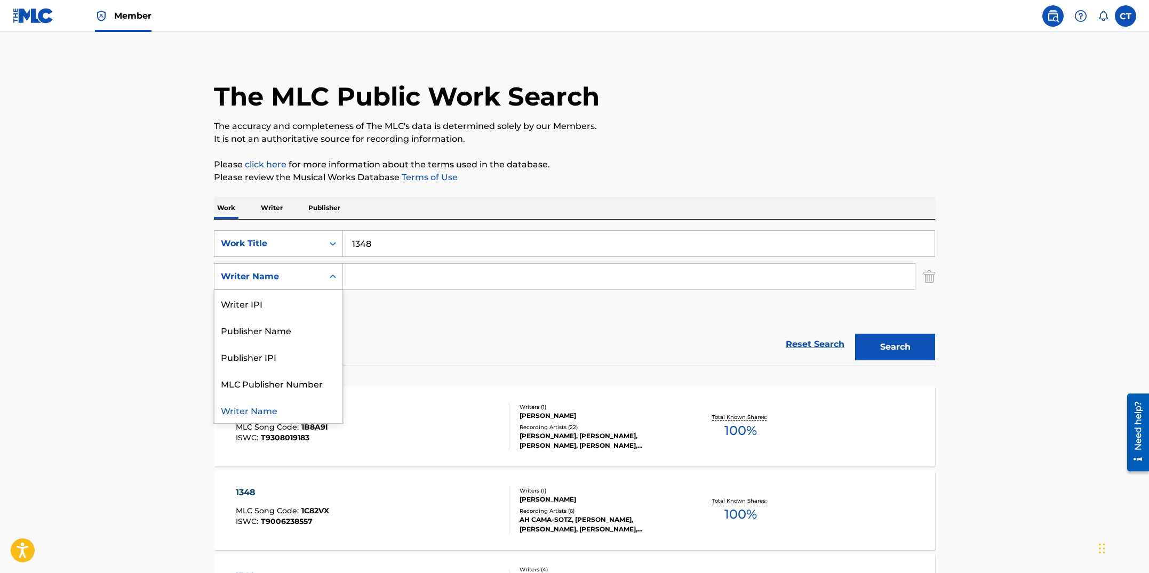 Image resolution: width=1149 pixels, height=573 pixels. What do you see at coordinates (315, 511) in the screenshot?
I see `span: 1C82VX` at bounding box center [315, 511].